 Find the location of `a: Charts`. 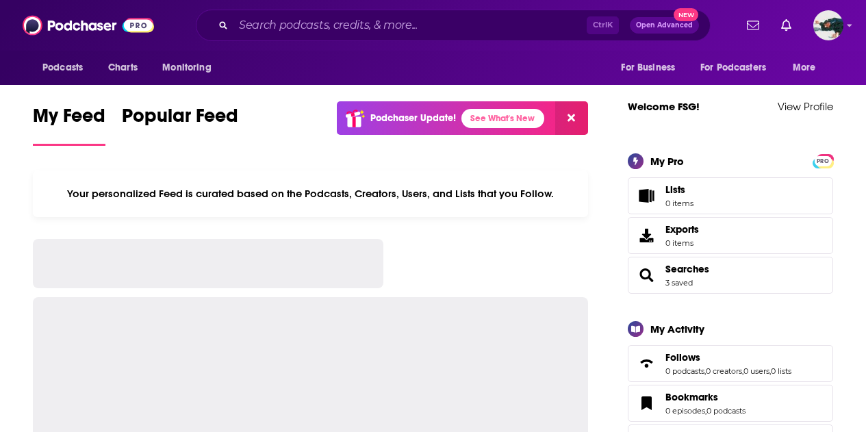

a: Charts is located at coordinates (123, 68).